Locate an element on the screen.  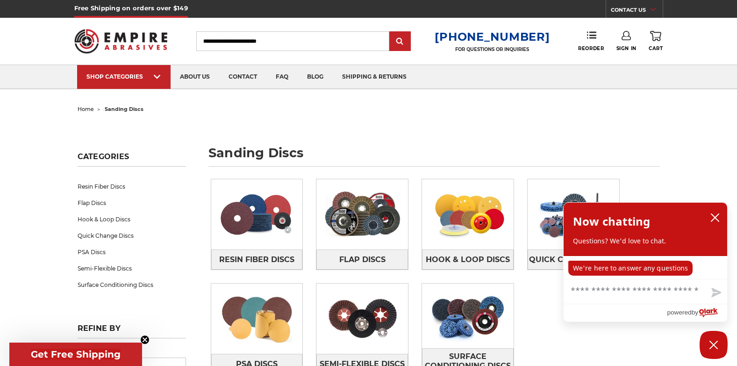
img: Empire Abrasives is located at coordinates (121, 41).